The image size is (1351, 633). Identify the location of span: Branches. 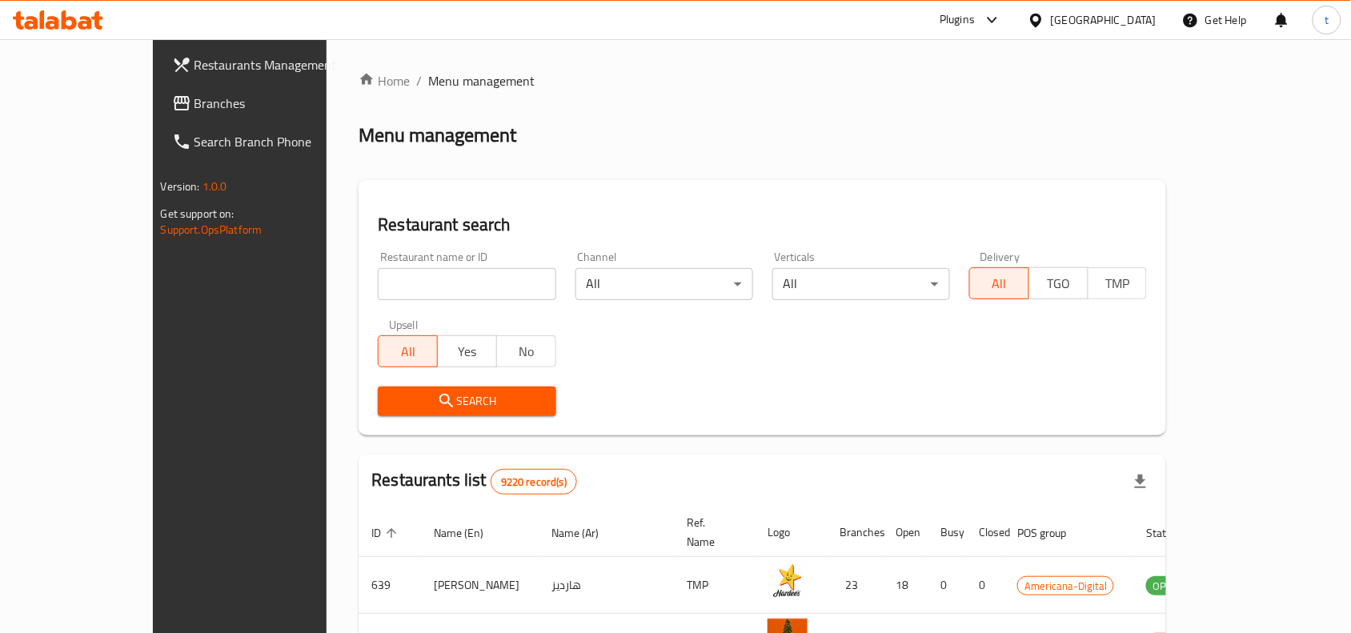
(280, 103).